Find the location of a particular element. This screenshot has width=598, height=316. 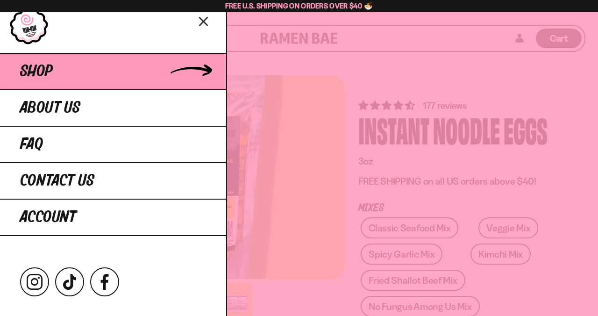

button: Close menu is located at coordinates (204, 21).